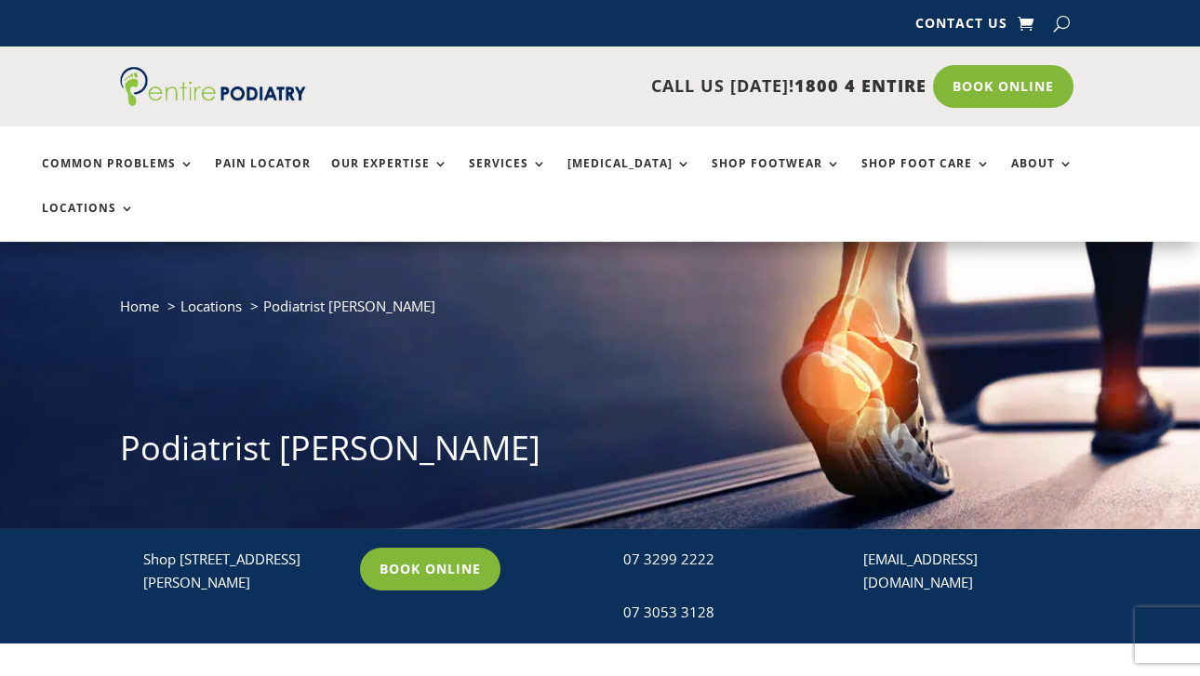  What do you see at coordinates (262, 177) in the screenshot?
I see `a: Pain Locator` at bounding box center [262, 177].